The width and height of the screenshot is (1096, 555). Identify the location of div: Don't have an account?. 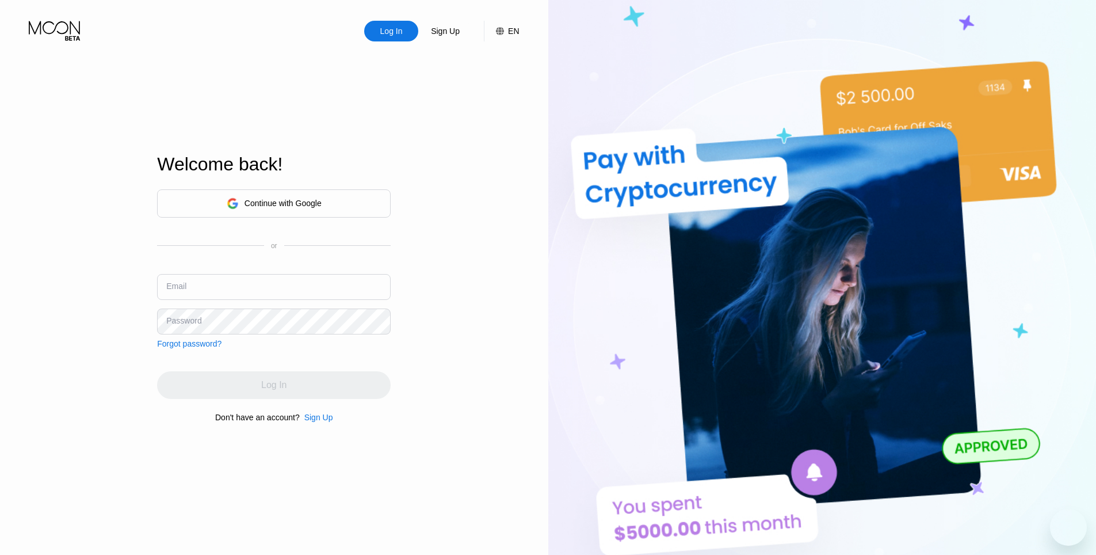
(257, 417).